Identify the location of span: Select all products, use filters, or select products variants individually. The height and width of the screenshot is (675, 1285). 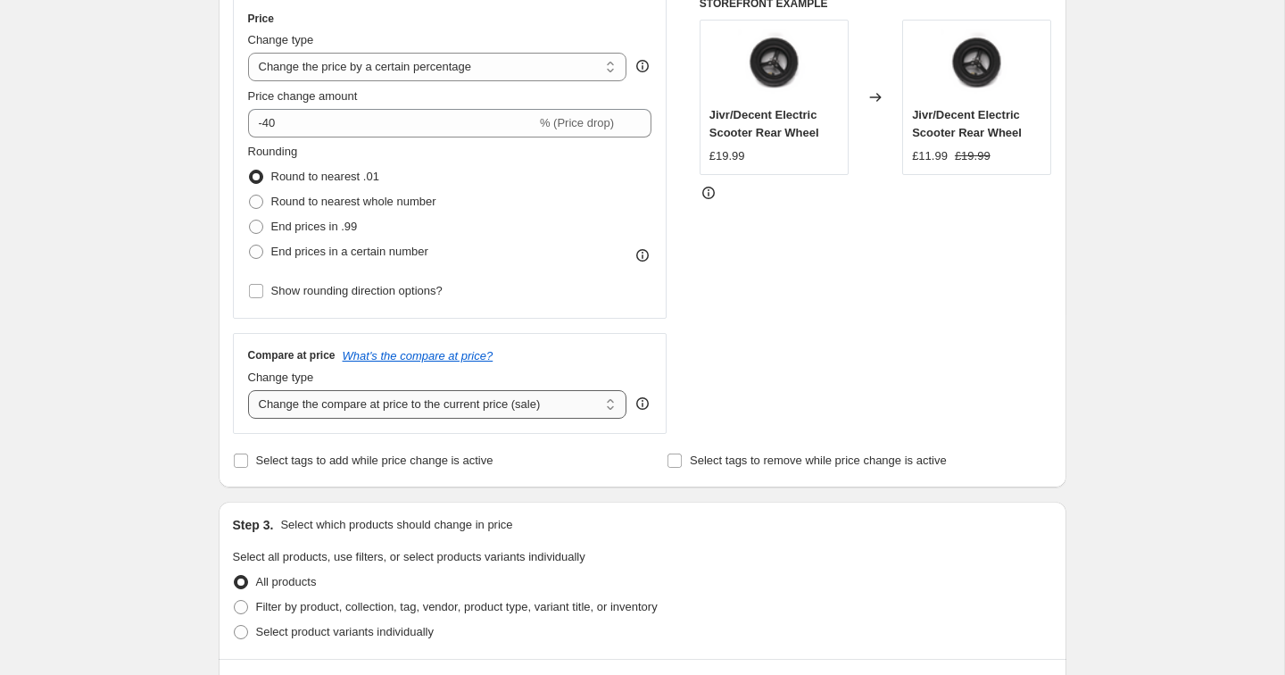
(409, 556).